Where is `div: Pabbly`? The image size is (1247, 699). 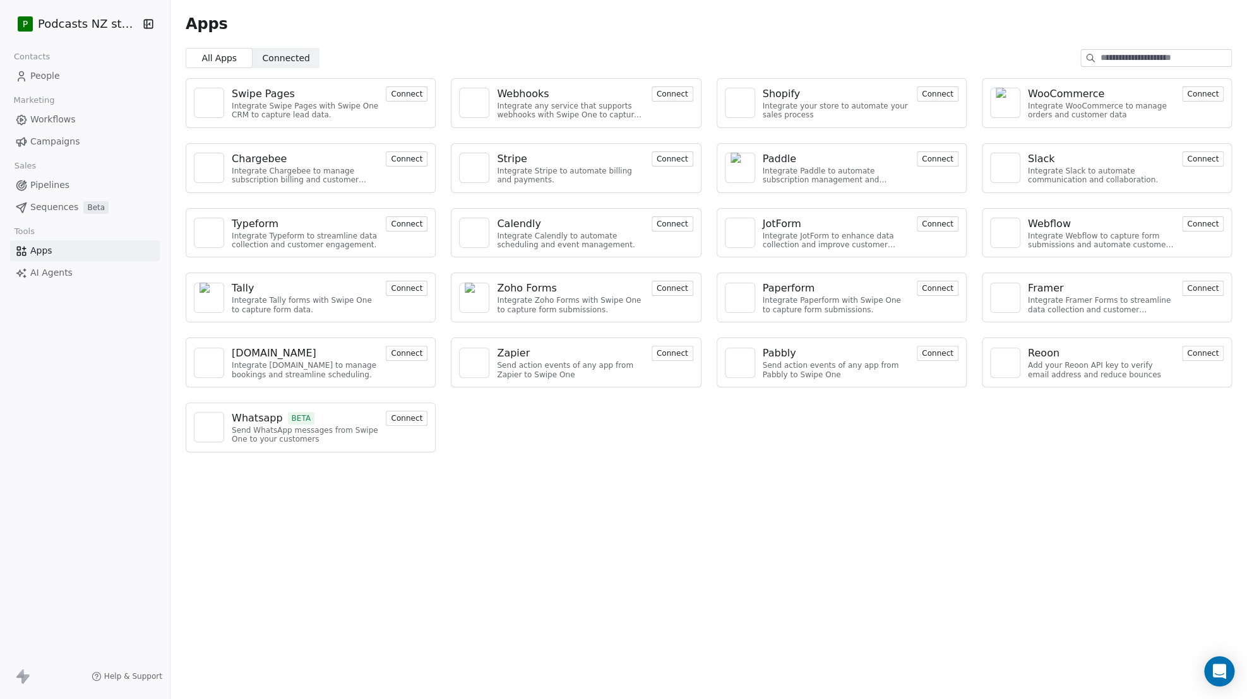 div: Pabbly is located at coordinates (779, 354).